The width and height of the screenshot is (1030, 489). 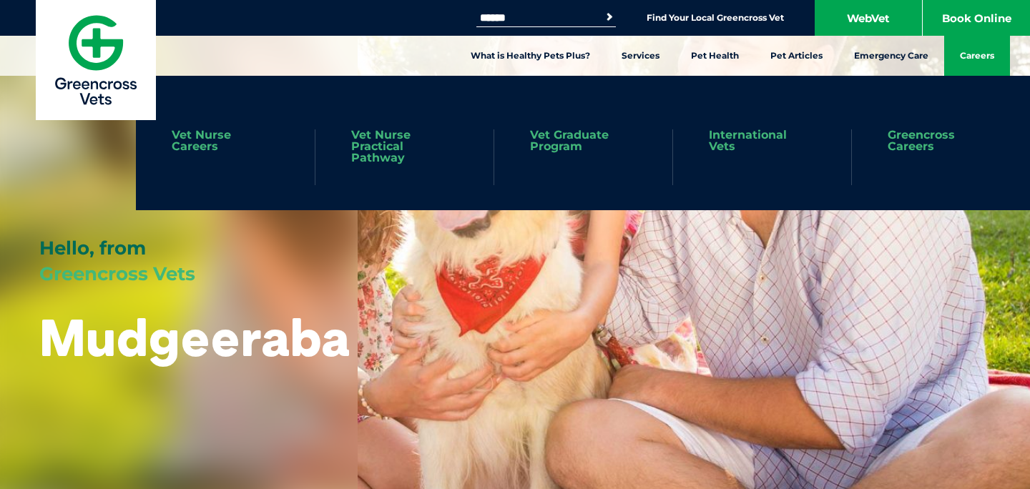 What do you see at coordinates (92, 248) in the screenshot?
I see `span: Hello, from` at bounding box center [92, 248].